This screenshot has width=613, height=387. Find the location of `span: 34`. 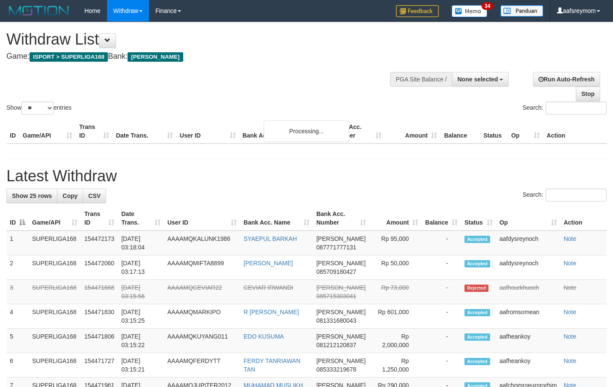

span: 34 is located at coordinates (487, 6).